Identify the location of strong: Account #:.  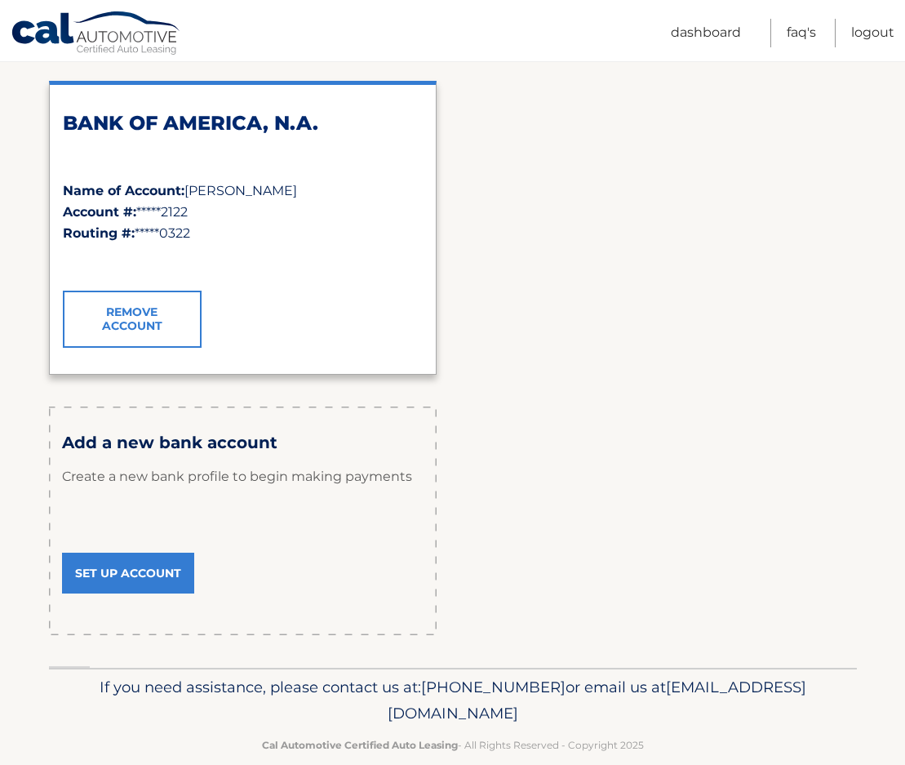
(100, 211).